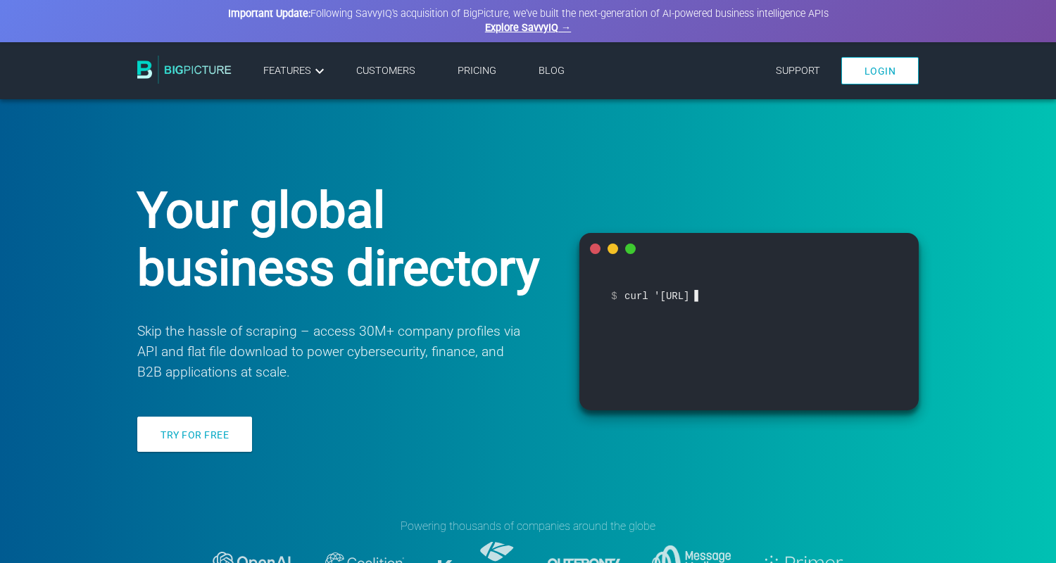 This screenshot has height=563, width=1056. What do you see at coordinates (194, 435) in the screenshot?
I see `a: Try for free` at bounding box center [194, 435].